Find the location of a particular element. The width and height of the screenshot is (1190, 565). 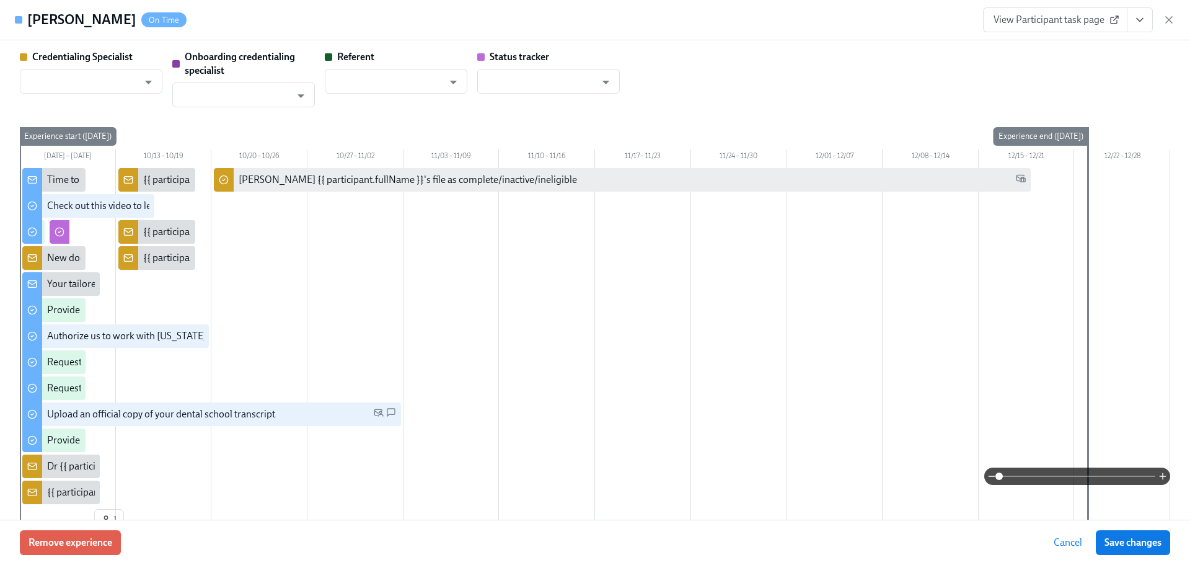

div: 10/13 – 10/19 is located at coordinates (164, 157).